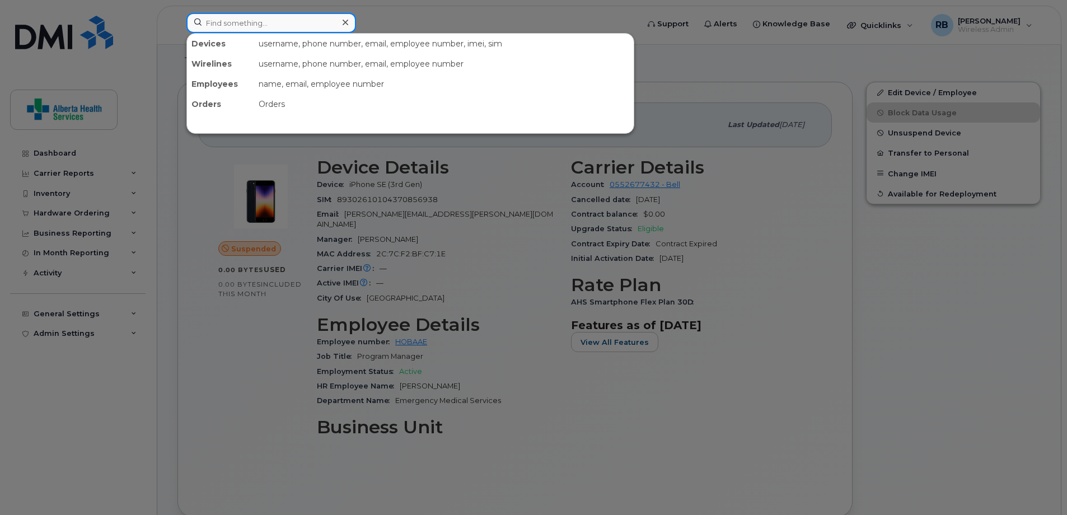 The height and width of the screenshot is (515, 1067). Describe the element at coordinates (444, 64) in the screenshot. I see `div: username, phone number, email, employee number` at that location.